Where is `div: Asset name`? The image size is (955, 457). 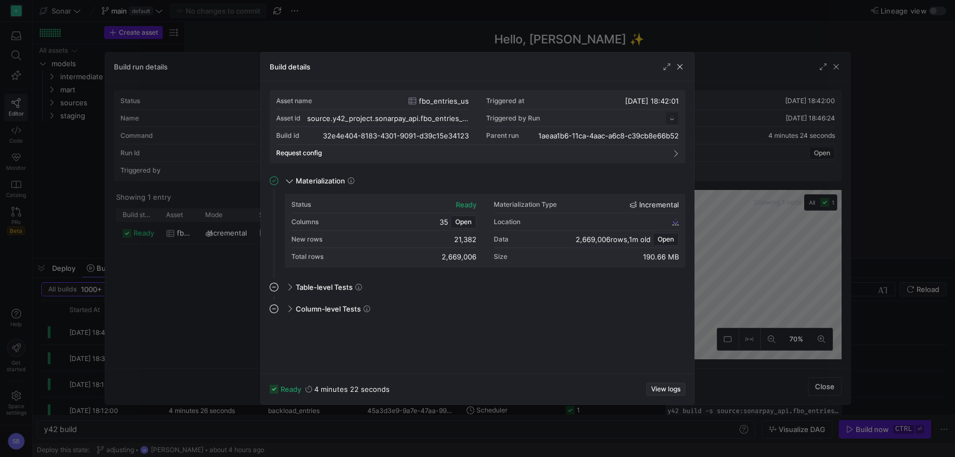 div: Asset name is located at coordinates (294, 101).